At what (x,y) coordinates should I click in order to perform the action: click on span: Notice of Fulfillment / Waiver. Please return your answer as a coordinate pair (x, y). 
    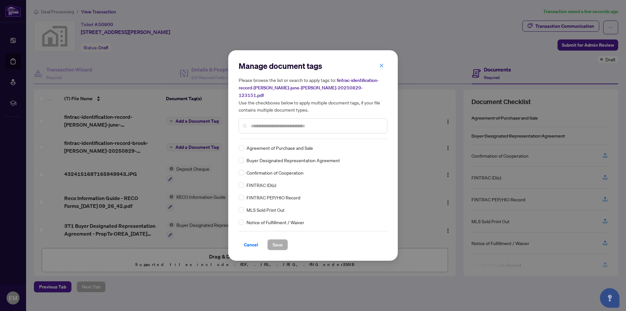
    Looking at the image, I should click on (275, 222).